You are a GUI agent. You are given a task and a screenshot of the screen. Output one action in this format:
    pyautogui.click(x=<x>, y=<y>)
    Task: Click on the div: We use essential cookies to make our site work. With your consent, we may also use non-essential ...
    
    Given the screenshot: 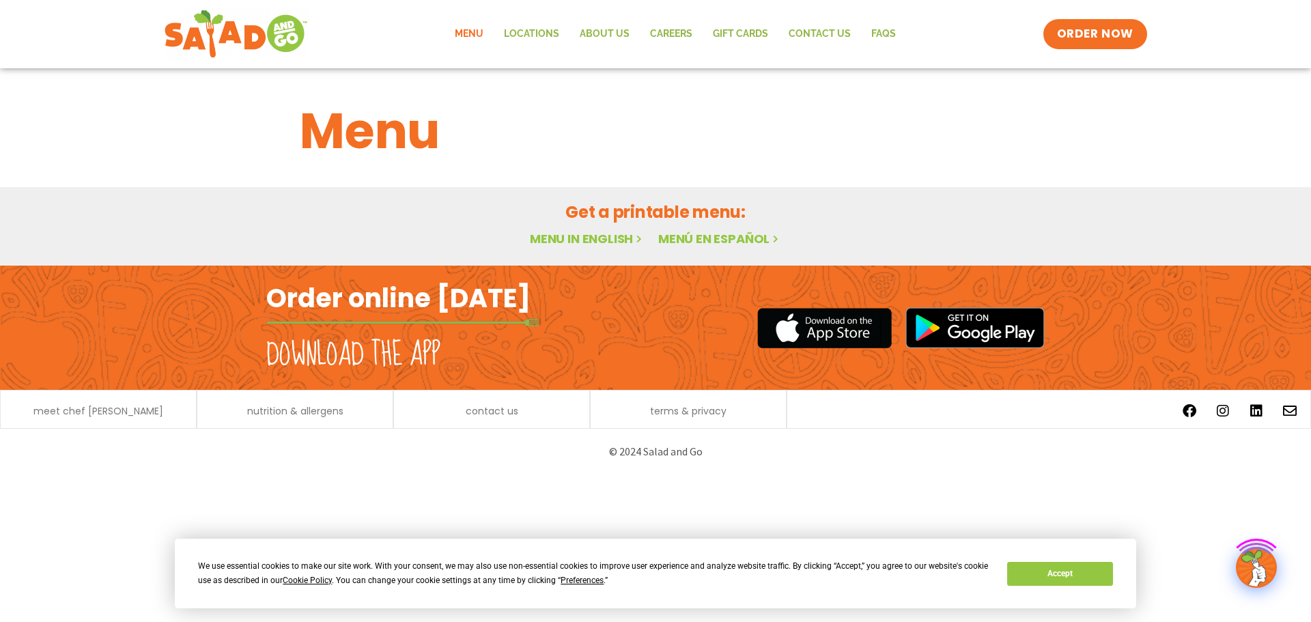 What is the action you would take?
    pyautogui.click(x=594, y=574)
    